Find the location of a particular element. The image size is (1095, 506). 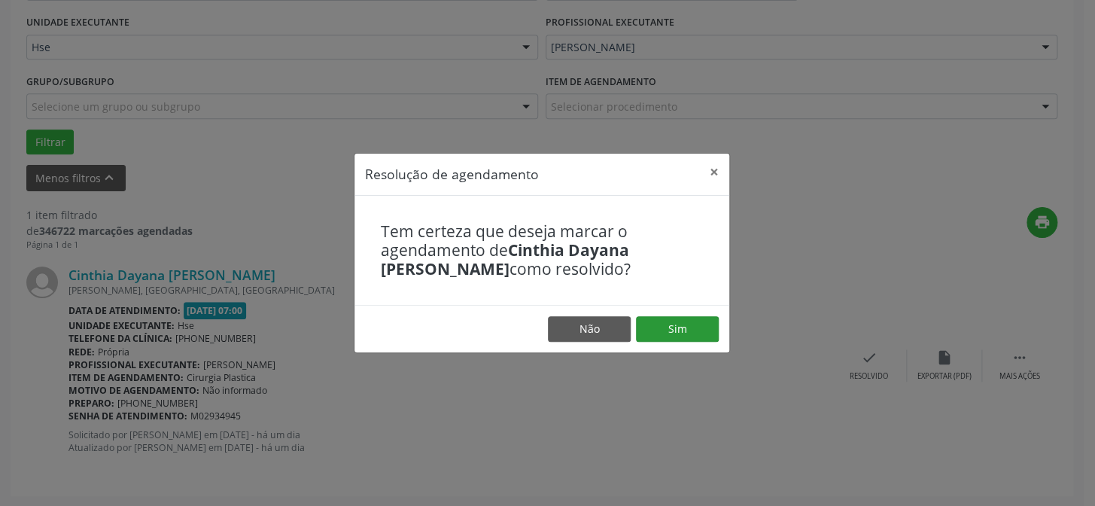

button: Sim is located at coordinates (677, 329).